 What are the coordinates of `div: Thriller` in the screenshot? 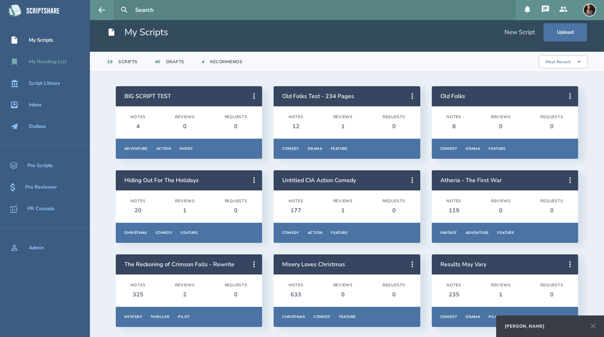 It's located at (160, 317).